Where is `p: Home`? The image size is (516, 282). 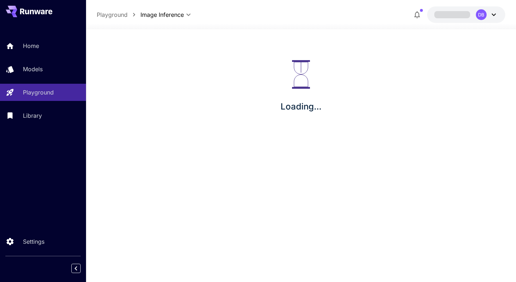
p: Home is located at coordinates (31, 46).